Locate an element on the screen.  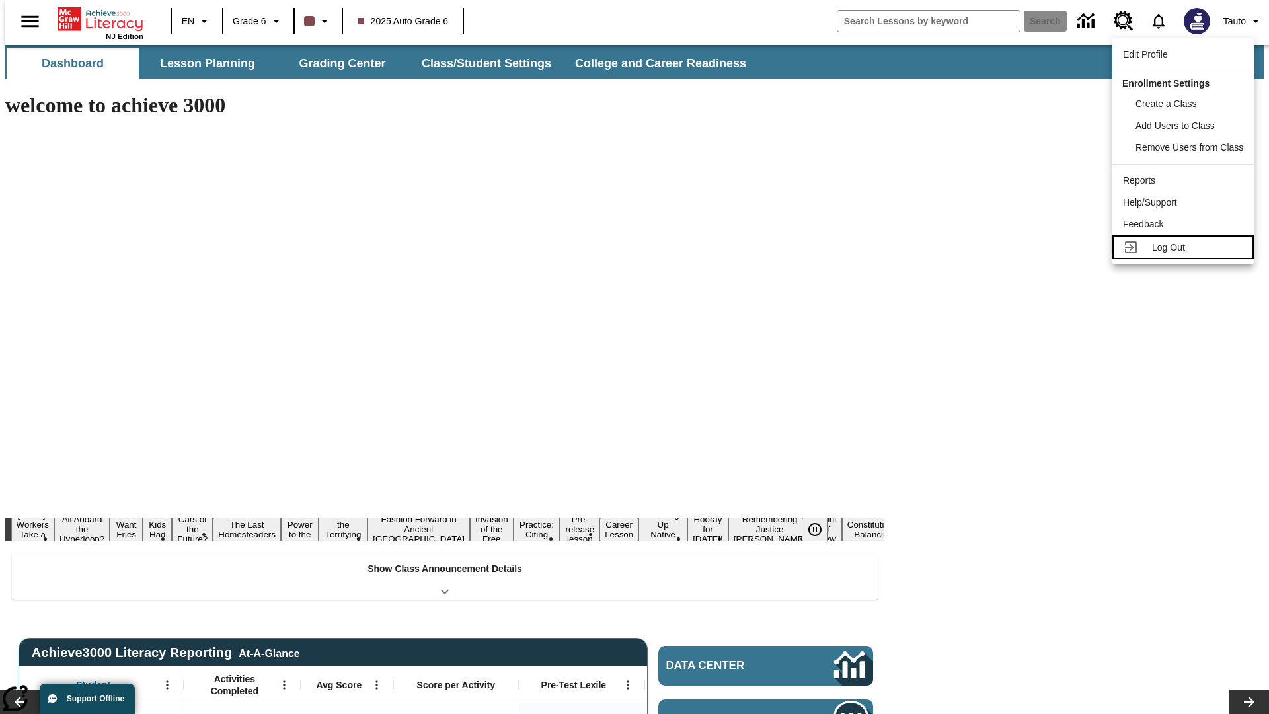
span: Help/Support is located at coordinates (1150, 202).